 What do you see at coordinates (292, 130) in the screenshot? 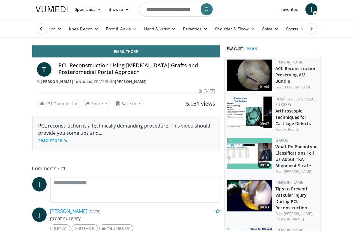
I see `a: A. Pearle` at bounding box center [292, 130].